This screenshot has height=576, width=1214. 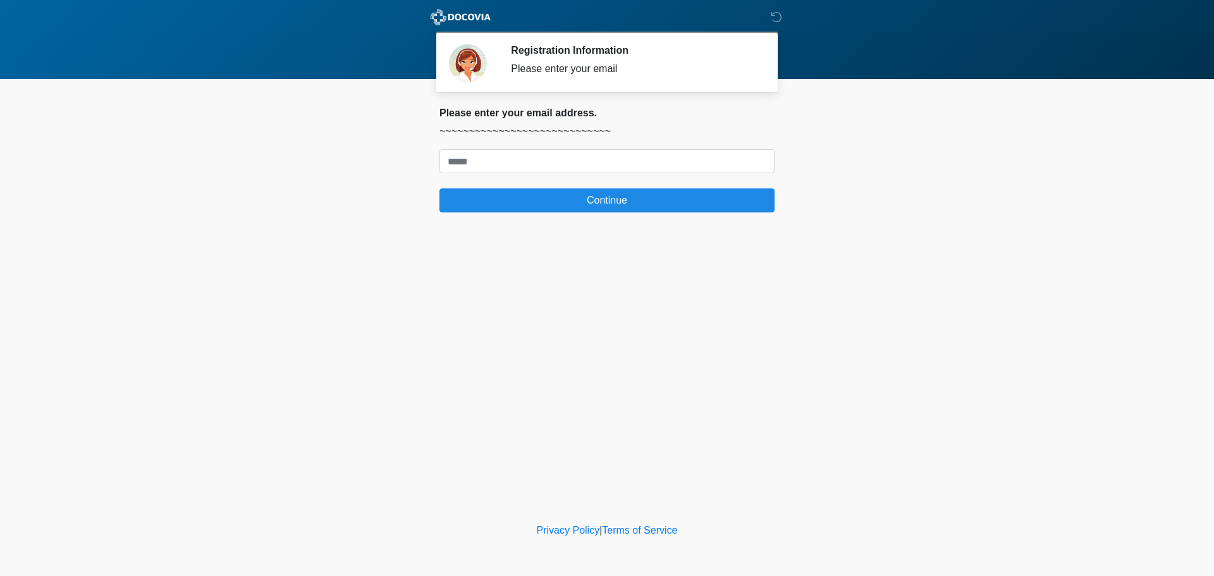 What do you see at coordinates (633, 69) in the screenshot?
I see `div: Please enter your email` at bounding box center [633, 69].